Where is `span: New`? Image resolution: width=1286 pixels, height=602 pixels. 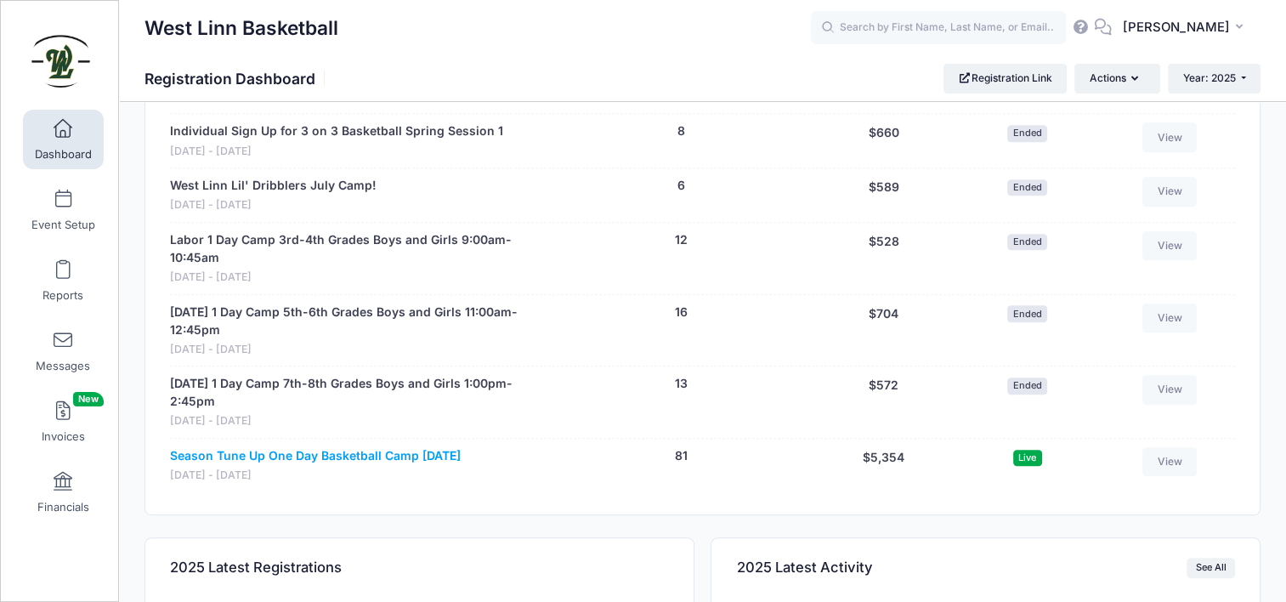
span: New is located at coordinates (88, 399).